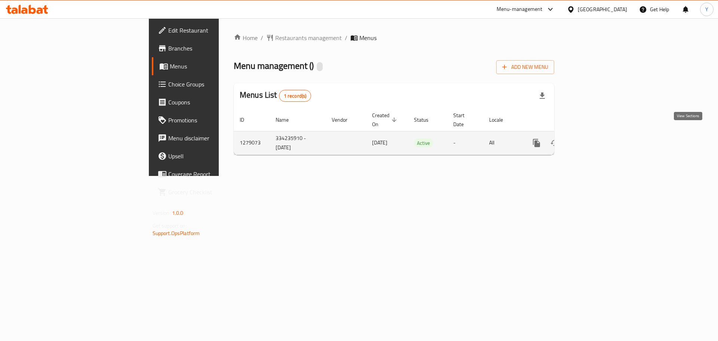  What do you see at coordinates (274, 65) in the screenshot?
I see `span: Menu management ( )` at bounding box center [274, 65].